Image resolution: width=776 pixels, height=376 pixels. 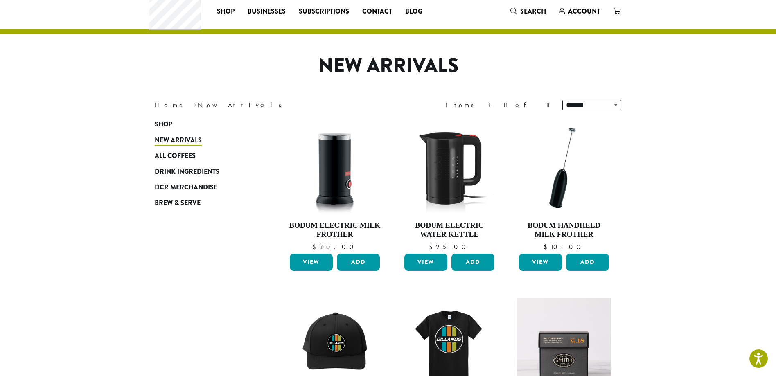 I want to click on h4: Bodum Electric Water Kettle, so click(x=449, y=230).